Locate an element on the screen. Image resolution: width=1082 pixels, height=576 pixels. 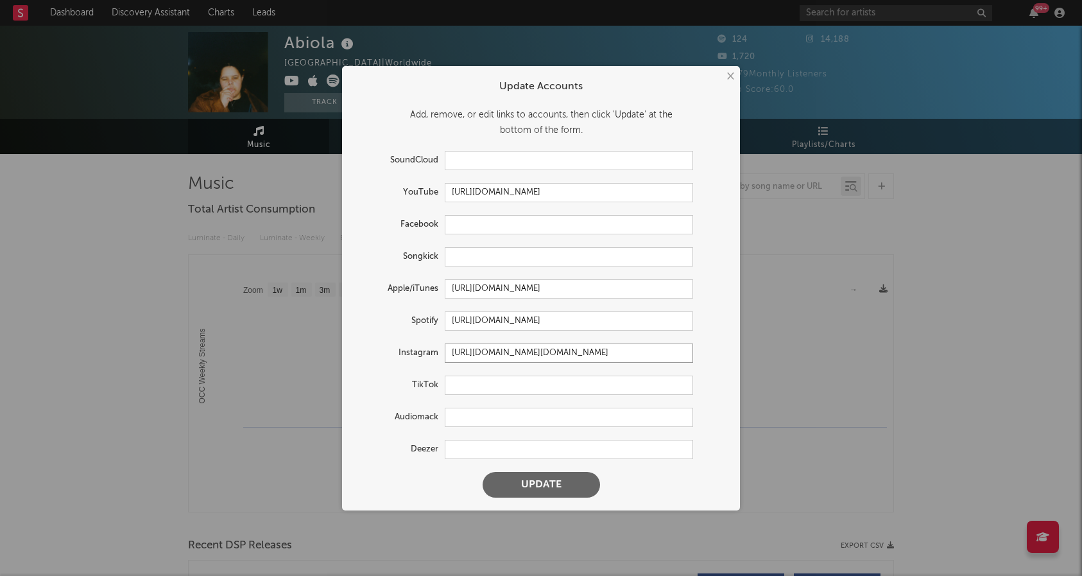
label: Instagram is located at coordinates (400, 353).